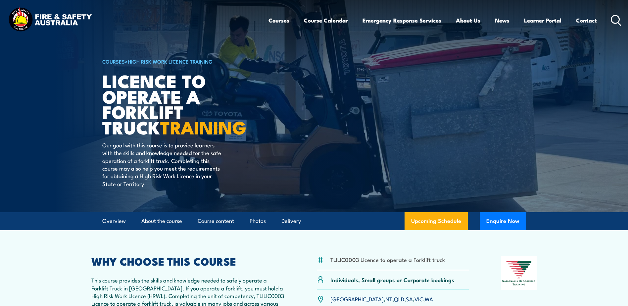  I want to click on a: NT, so click(389, 299).